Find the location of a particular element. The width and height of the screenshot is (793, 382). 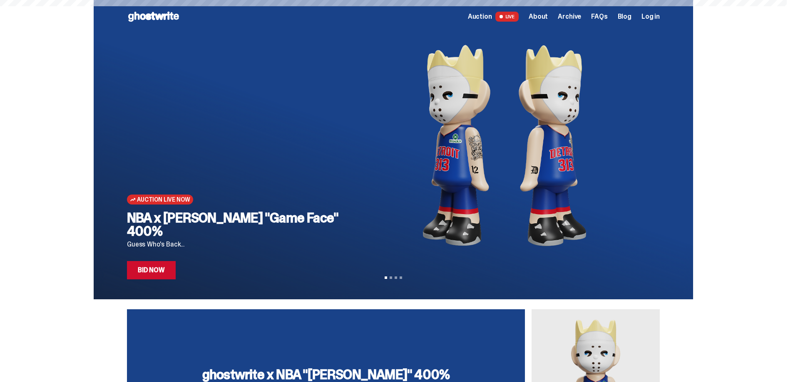

span: FAQs is located at coordinates (599, 17).